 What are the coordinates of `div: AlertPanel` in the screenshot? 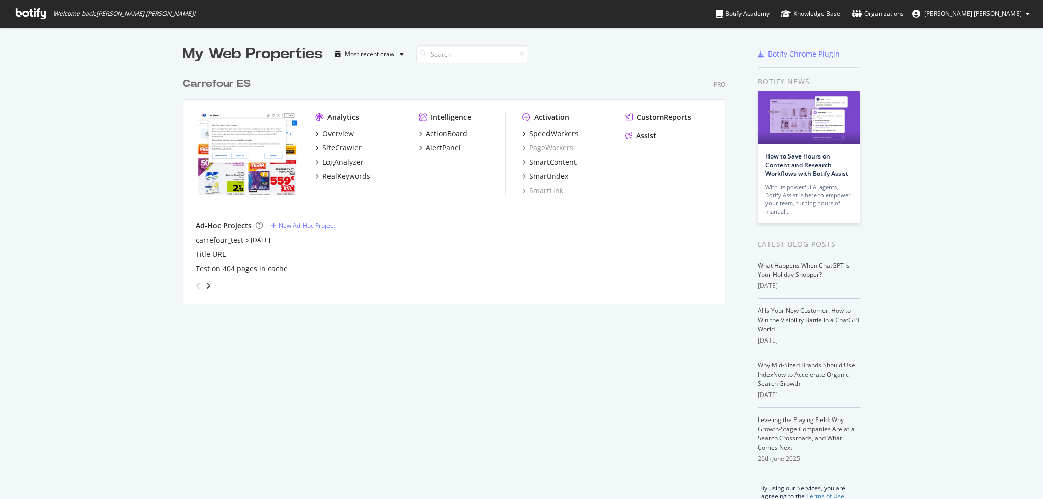 It's located at (443, 148).